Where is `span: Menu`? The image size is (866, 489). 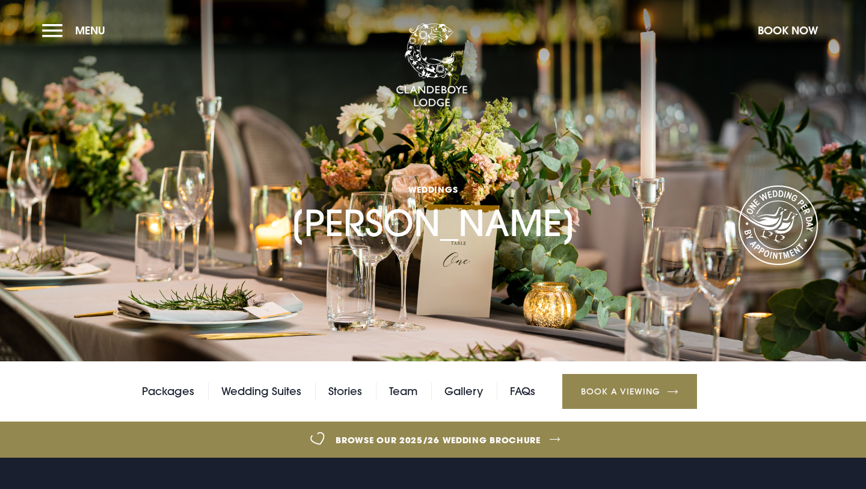 span: Menu is located at coordinates (90, 30).